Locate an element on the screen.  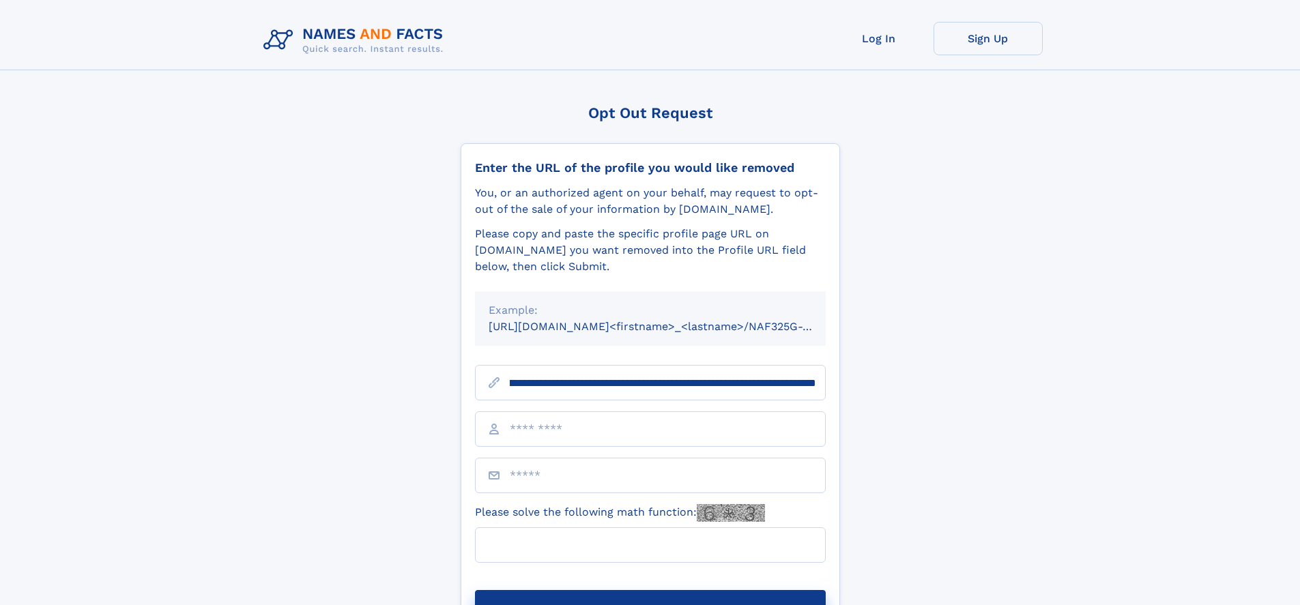
a: Sign Up is located at coordinates (988, 38).